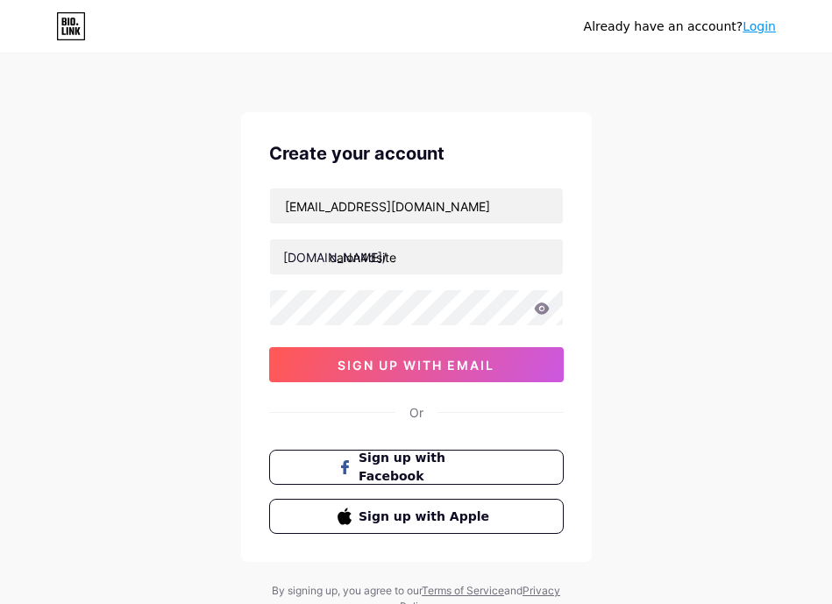 This screenshot has width=832, height=604. Describe the element at coordinates (463, 590) in the screenshot. I see `a: Terms of Service` at that location.